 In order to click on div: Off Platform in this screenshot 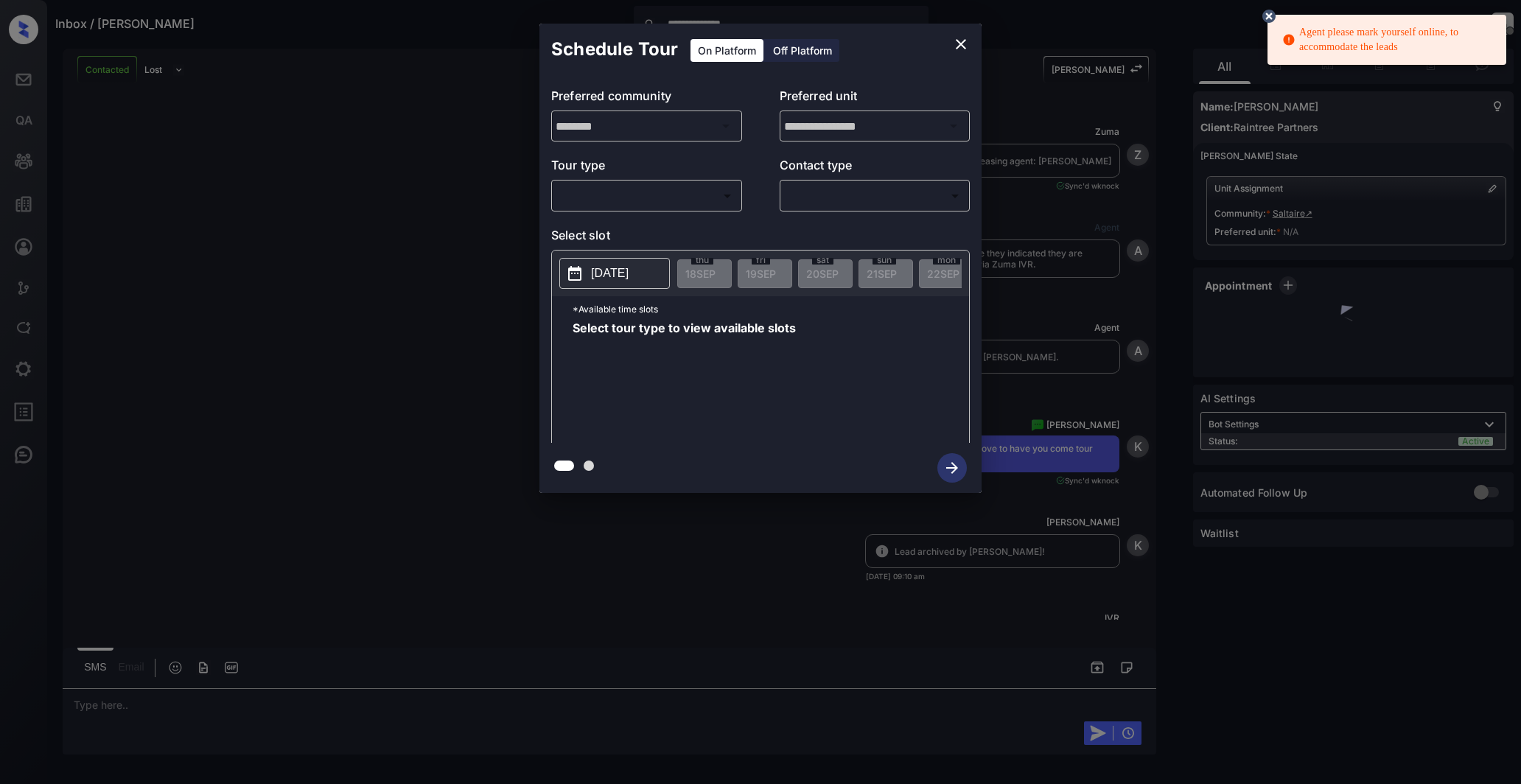, I will do `click(803, 50)`.